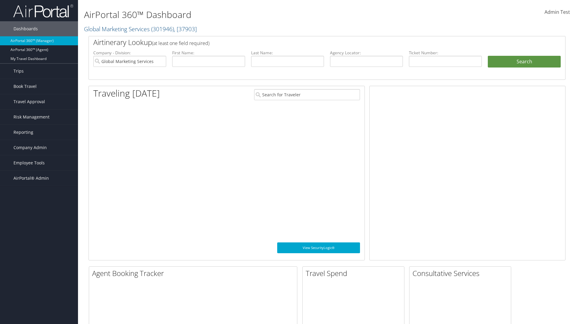  What do you see at coordinates (43, 11) in the screenshot?
I see `img: airportal-logo.png` at bounding box center [43, 11].